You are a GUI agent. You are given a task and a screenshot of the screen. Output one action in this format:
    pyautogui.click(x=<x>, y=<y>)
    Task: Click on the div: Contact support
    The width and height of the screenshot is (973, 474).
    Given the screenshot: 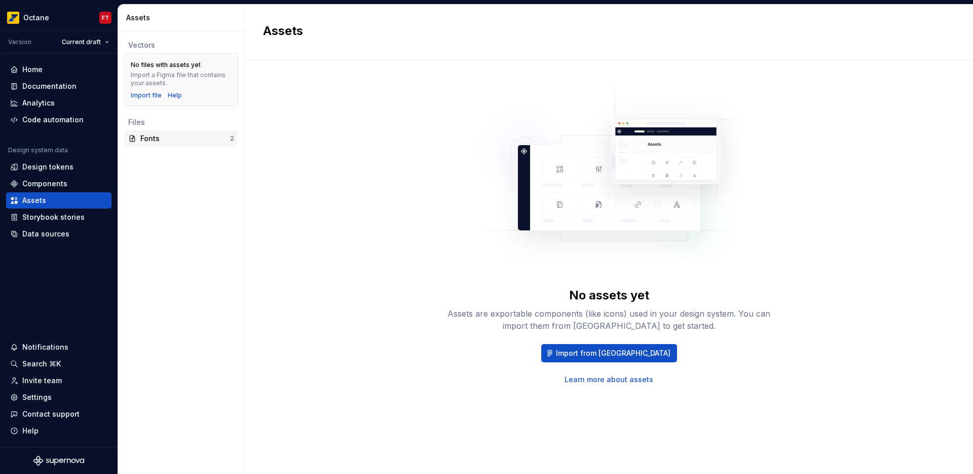 What is the action you would take?
    pyautogui.click(x=51, y=414)
    